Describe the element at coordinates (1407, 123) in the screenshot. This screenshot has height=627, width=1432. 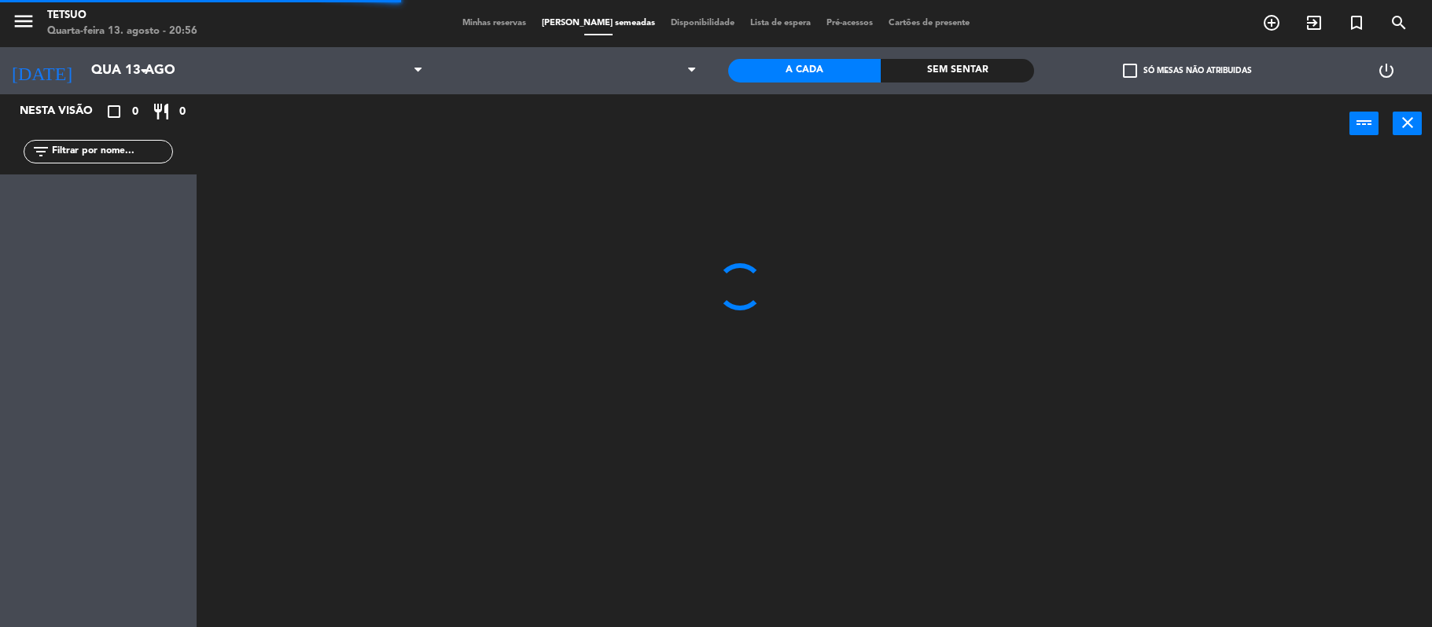
I see `button: close` at that location.